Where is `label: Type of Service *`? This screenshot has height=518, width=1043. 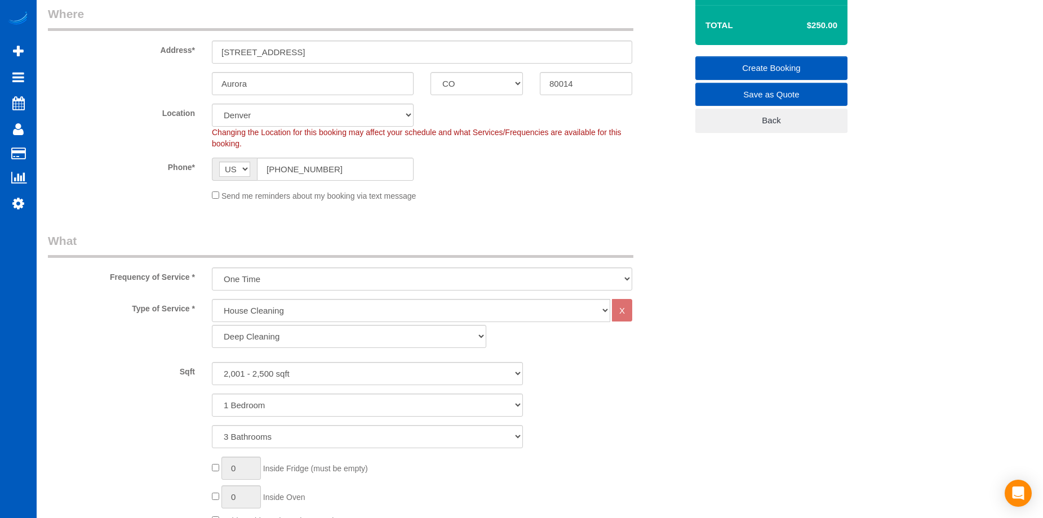 label: Type of Service * is located at coordinates (121, 307).